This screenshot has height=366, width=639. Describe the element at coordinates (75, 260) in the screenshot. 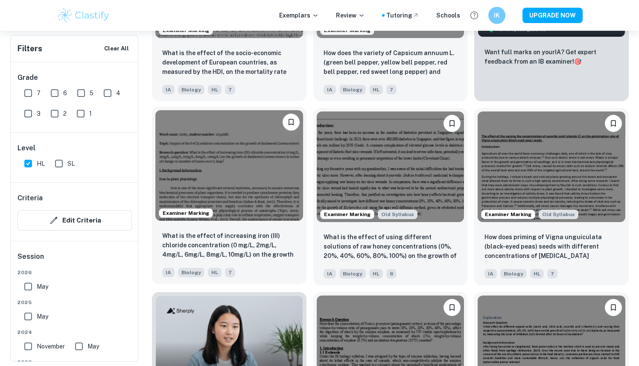

I see `h6: Session` at that location.